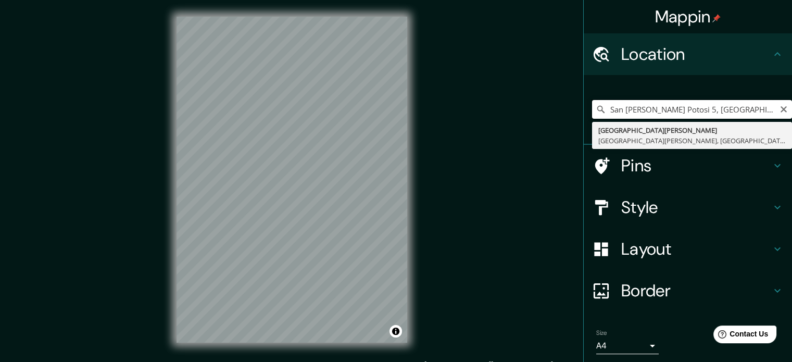 The width and height of the screenshot is (792, 362). Describe the element at coordinates (696, 166) in the screenshot. I see `h4: Pins` at that location.